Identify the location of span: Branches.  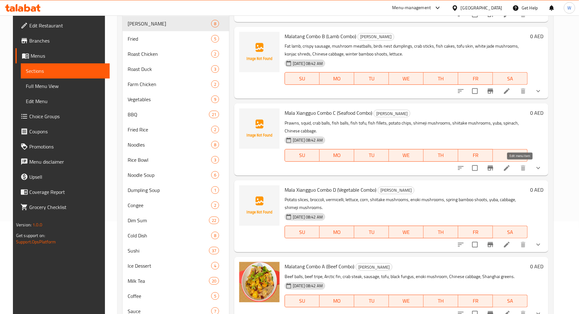
(67, 41).